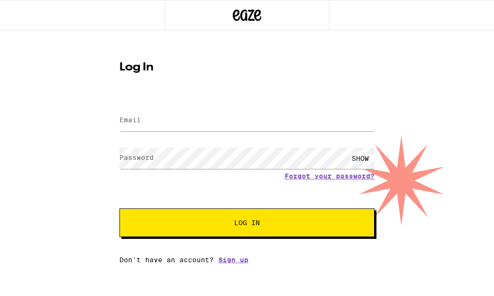 Image resolution: width=494 pixels, height=296 pixels. Describe the element at coordinates (137, 158) in the screenshot. I see `label: Password` at that location.